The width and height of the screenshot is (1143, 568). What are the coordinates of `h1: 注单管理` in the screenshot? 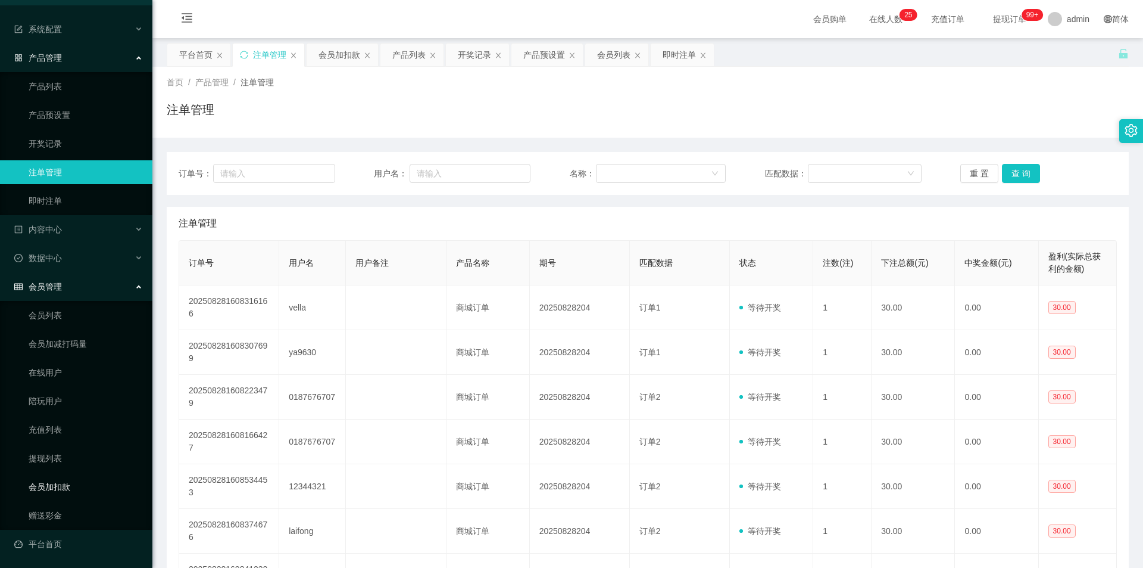 It's located at (191, 110).